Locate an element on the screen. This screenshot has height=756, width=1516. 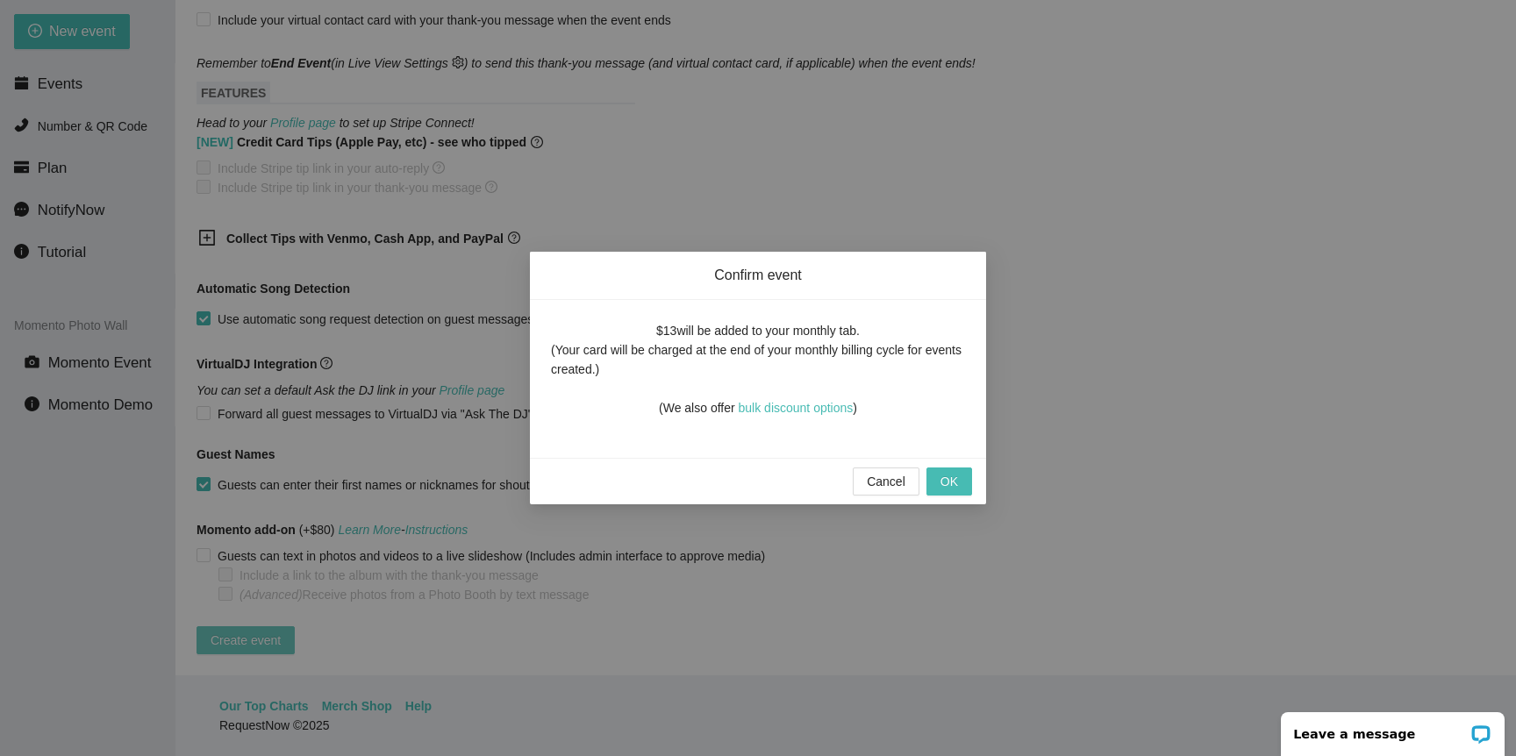
span: Cancel is located at coordinates (886, 482).